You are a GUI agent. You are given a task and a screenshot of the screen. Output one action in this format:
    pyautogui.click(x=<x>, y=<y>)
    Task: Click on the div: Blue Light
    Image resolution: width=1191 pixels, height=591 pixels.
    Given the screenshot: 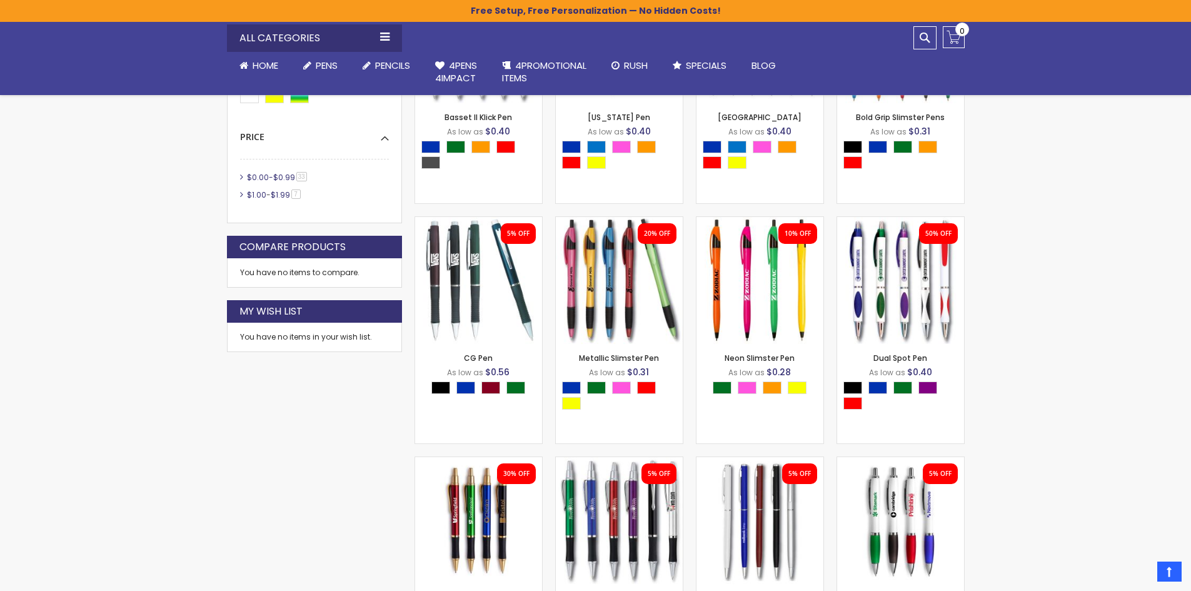 What is the action you would take?
    pyautogui.click(x=597, y=147)
    